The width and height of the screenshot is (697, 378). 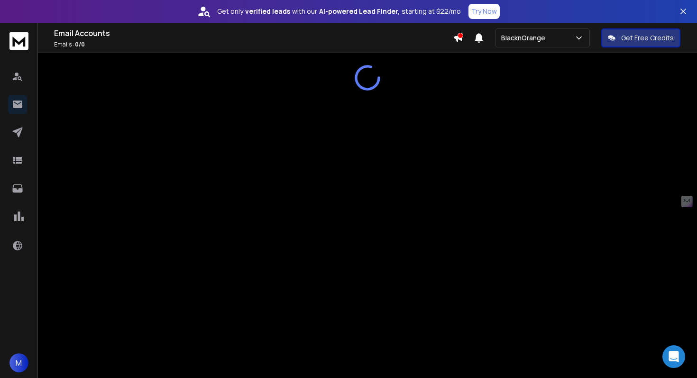 What do you see at coordinates (647, 38) in the screenshot?
I see `p: Get Free Credits` at bounding box center [647, 38].